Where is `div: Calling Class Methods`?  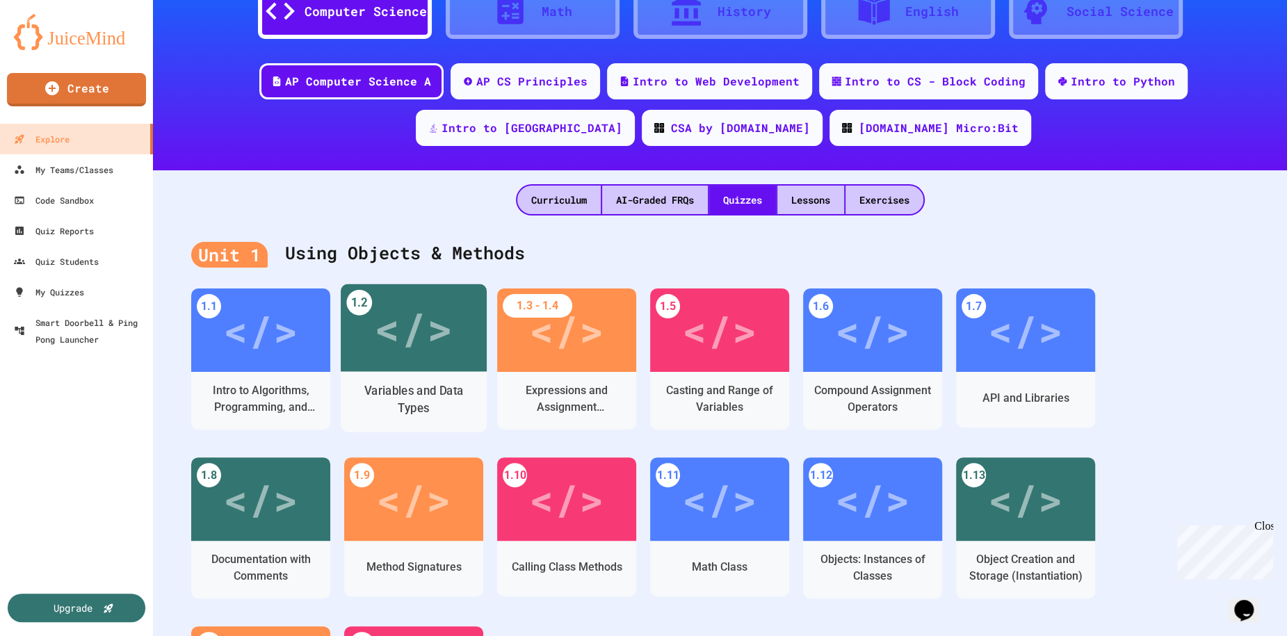
div: Calling Class Methods is located at coordinates (567, 567).